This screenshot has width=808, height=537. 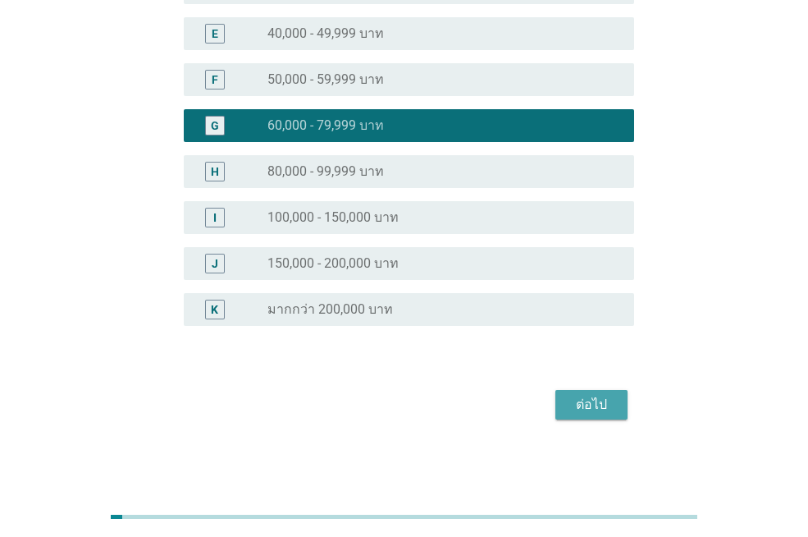 I want to click on label: 60,000 - 79,999 บาท, so click(x=326, y=126).